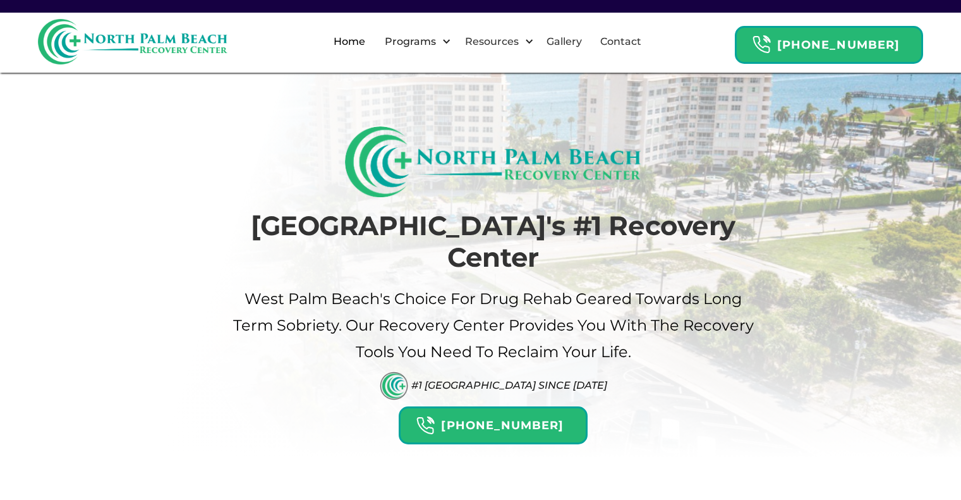  I want to click on a: Home, so click(349, 42).